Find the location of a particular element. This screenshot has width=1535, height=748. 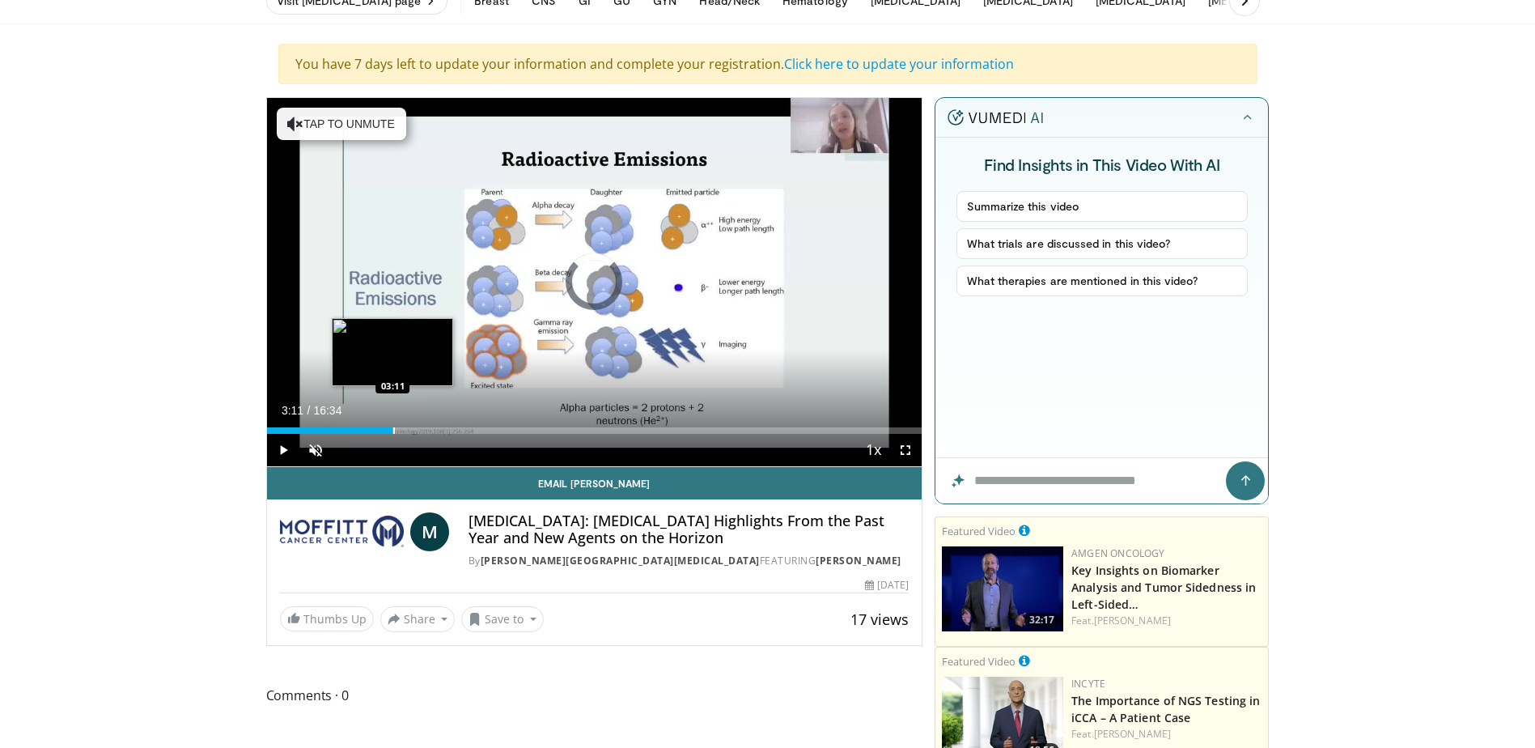

div: By FEATURING is located at coordinates (689, 561).